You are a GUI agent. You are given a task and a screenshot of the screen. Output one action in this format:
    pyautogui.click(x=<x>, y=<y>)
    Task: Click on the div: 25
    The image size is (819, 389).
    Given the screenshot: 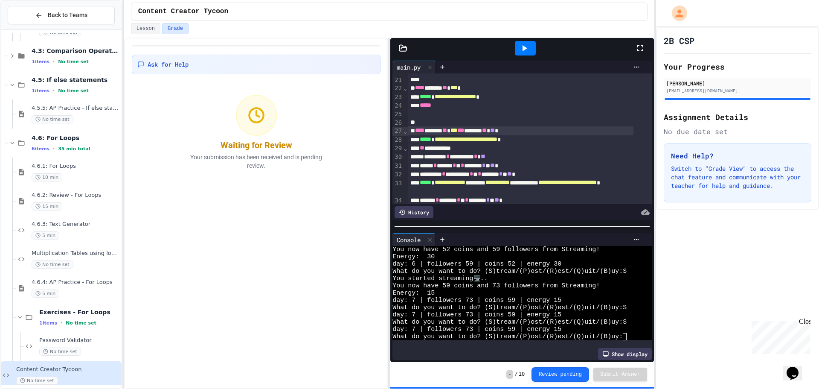 What is the action you would take?
    pyautogui.click(x=398, y=114)
    